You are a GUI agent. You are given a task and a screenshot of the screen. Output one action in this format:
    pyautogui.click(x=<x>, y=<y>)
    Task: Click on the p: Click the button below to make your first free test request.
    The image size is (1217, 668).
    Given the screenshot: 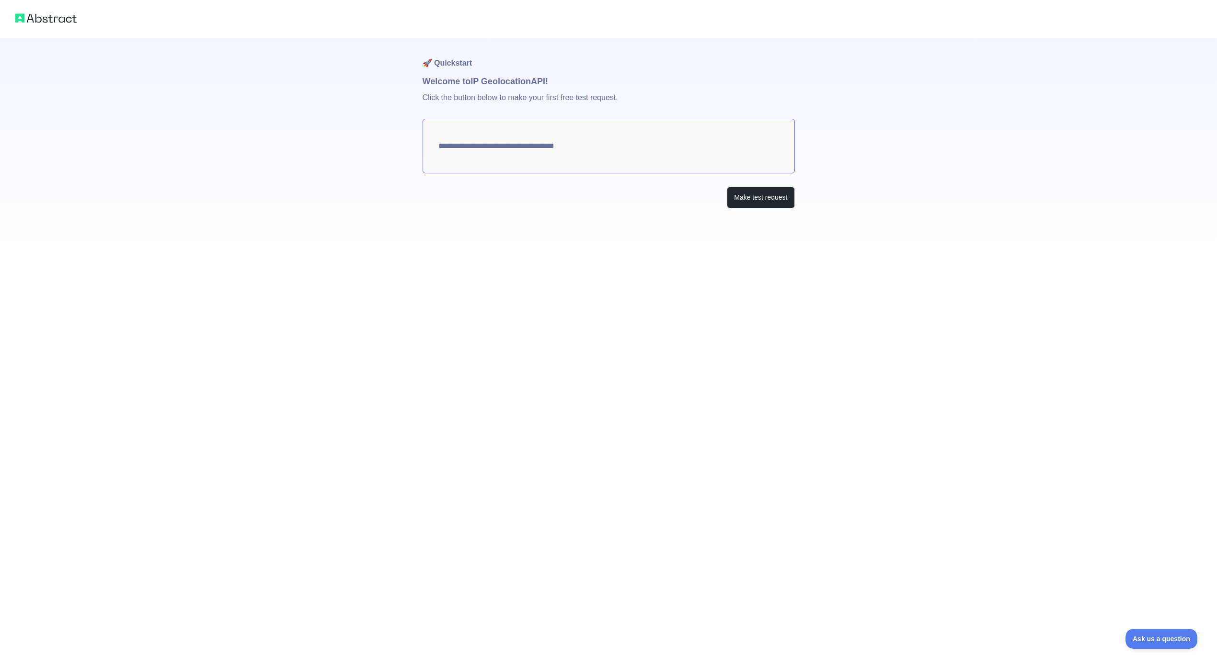 What is the action you would take?
    pyautogui.click(x=608, y=103)
    